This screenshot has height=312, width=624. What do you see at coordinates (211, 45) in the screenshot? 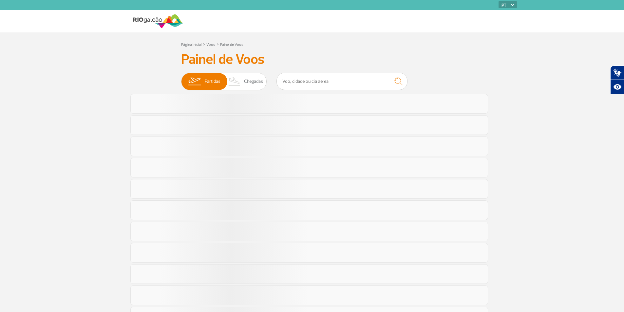
I see `a: Voos` at bounding box center [211, 45].